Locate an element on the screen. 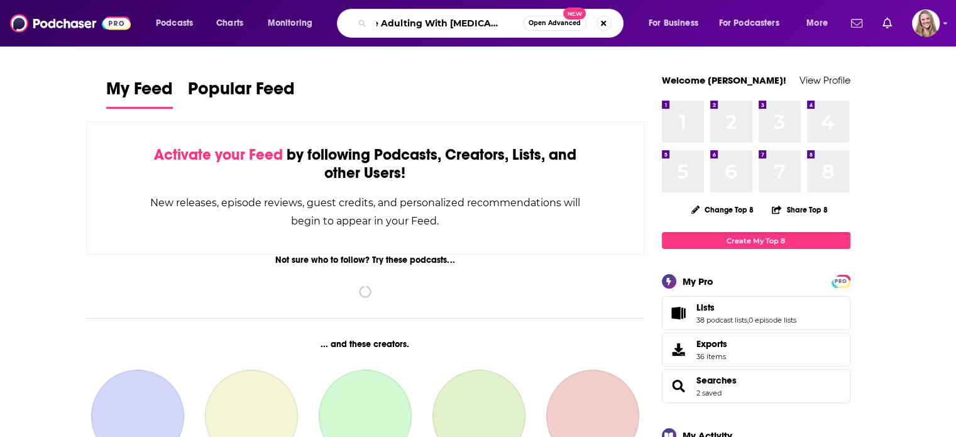  button: Show profile menu is located at coordinates (926, 23).